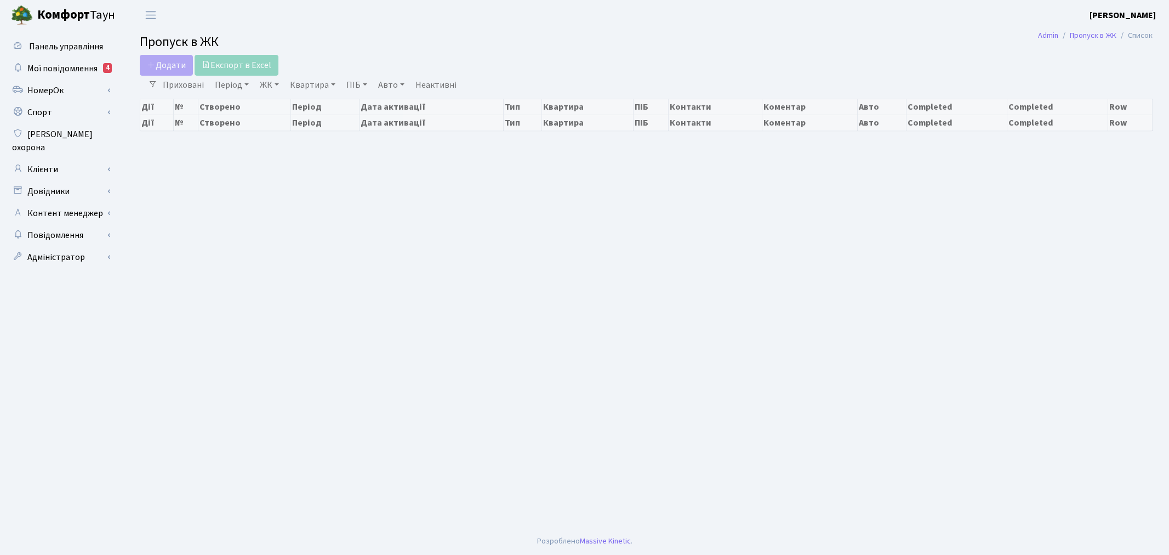 The width and height of the screenshot is (1169, 555). What do you see at coordinates (605, 540) in the screenshot?
I see `a: Massive Kinetic` at bounding box center [605, 540].